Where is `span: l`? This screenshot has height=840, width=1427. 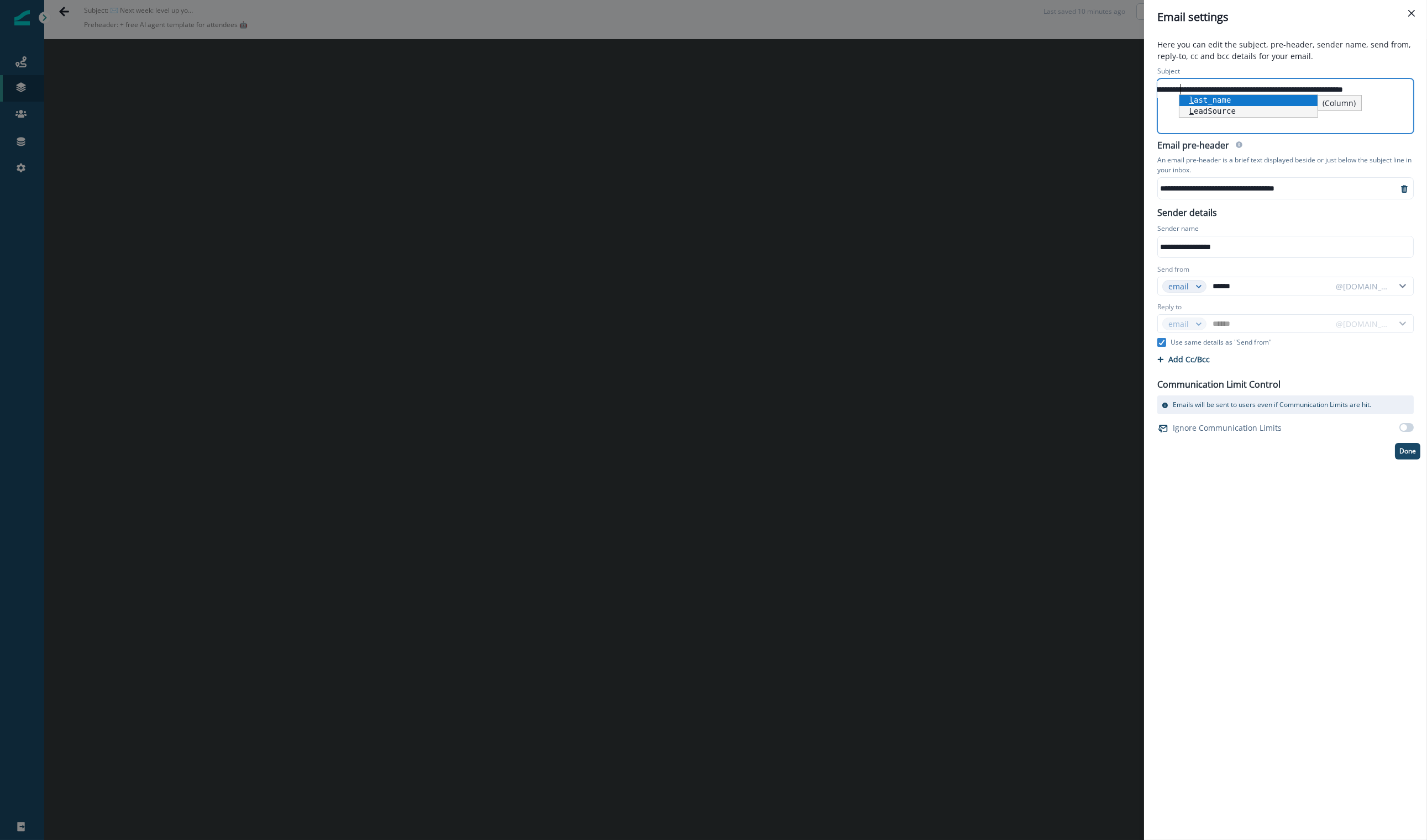
span: l is located at coordinates (1192, 100).